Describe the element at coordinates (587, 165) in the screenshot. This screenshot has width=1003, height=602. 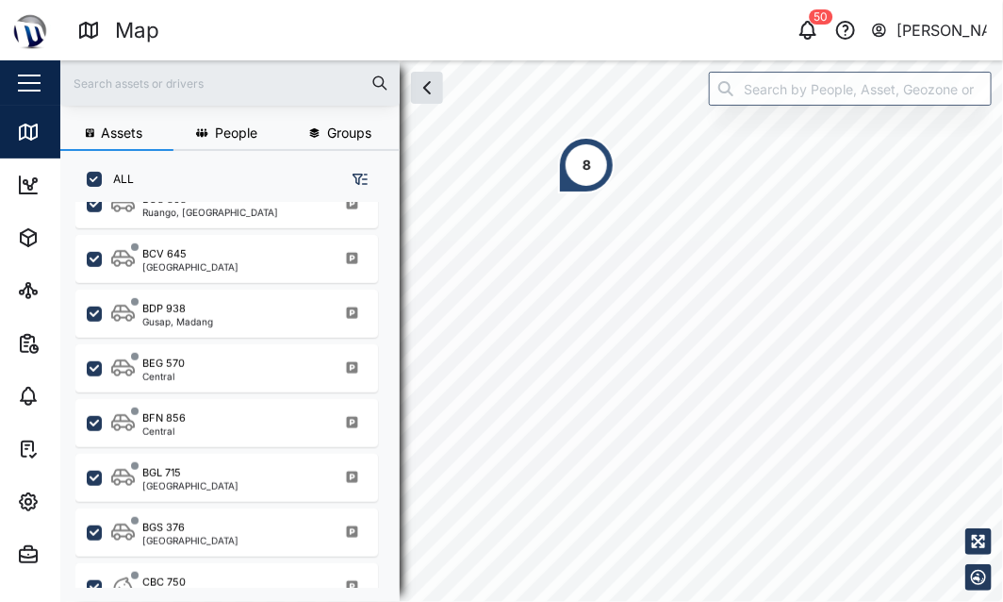
I see `div: Map marker` at that location.